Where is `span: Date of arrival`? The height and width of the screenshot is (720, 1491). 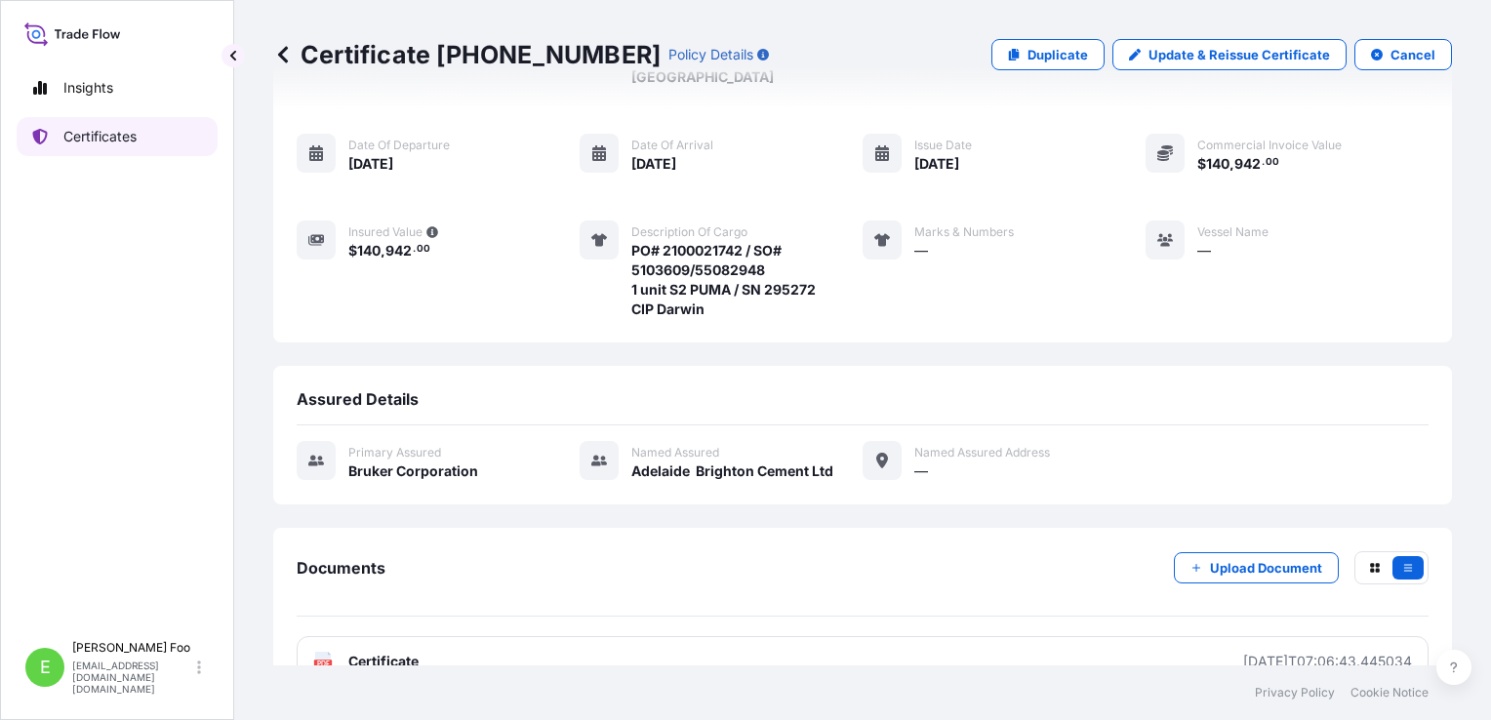 span: Date of arrival is located at coordinates (672, 145).